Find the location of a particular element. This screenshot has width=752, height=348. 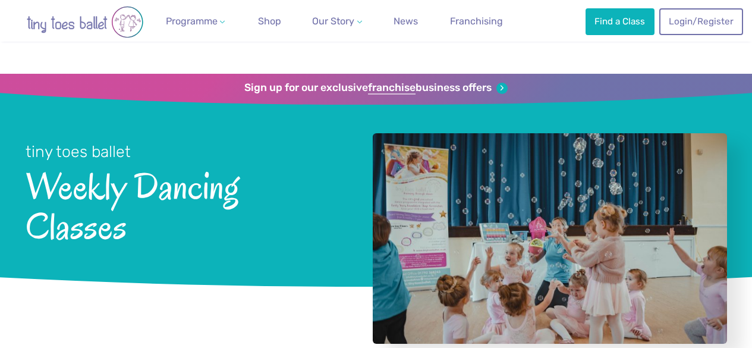

a: Sign up for our exclusivefranchisebusiness offers is located at coordinates (376, 88).